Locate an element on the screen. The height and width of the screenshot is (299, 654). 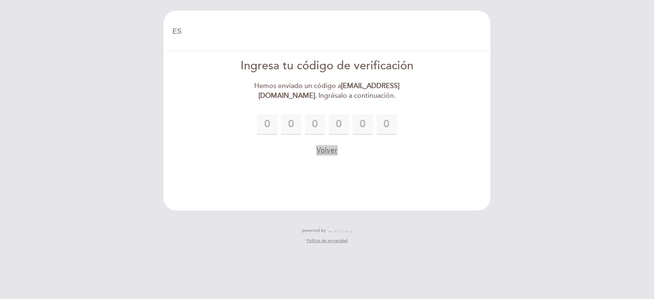
div: Hemos enviado un código a . Ingrésalo a continuación. is located at coordinates (327, 91).